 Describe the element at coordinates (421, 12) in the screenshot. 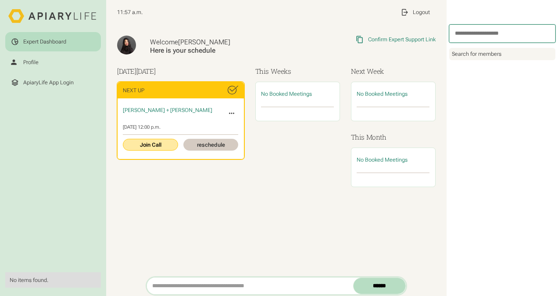

I see `div: Logout` at that location.